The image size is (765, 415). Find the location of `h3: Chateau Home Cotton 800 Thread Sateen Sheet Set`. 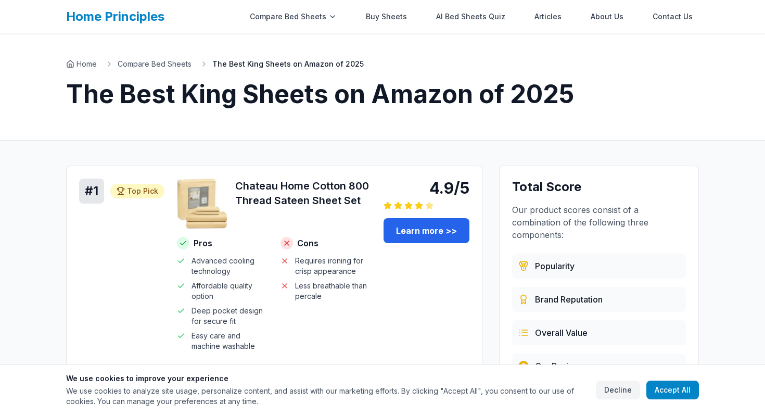

h3: Chateau Home Cotton 800 Thread Sateen Sheet Set is located at coordinates (303, 193).